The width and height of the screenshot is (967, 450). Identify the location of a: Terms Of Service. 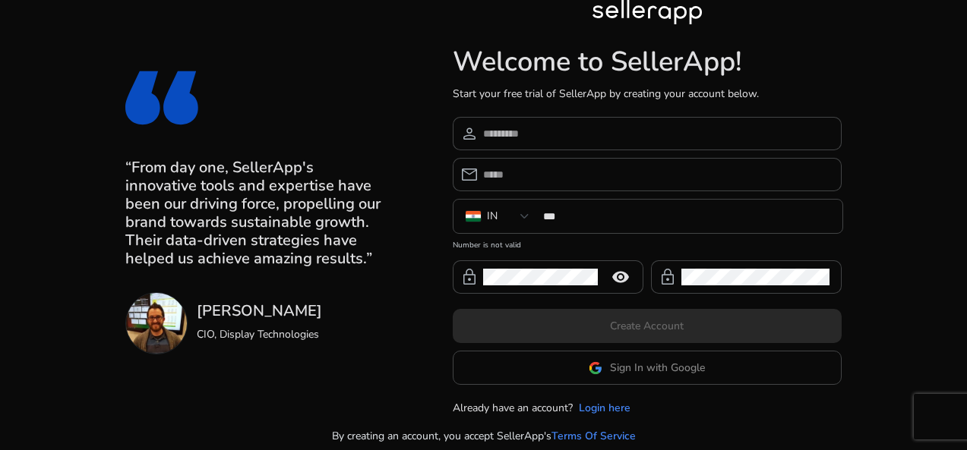
(593, 436).